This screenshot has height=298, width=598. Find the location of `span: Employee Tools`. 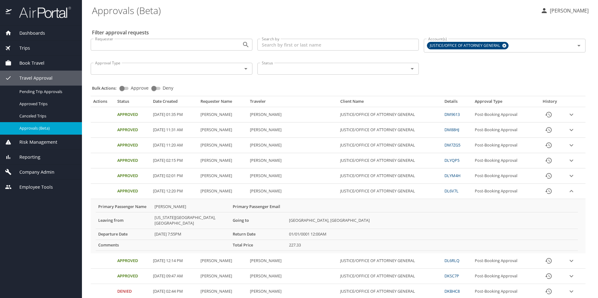

span: Employee Tools is located at coordinates (32, 187).